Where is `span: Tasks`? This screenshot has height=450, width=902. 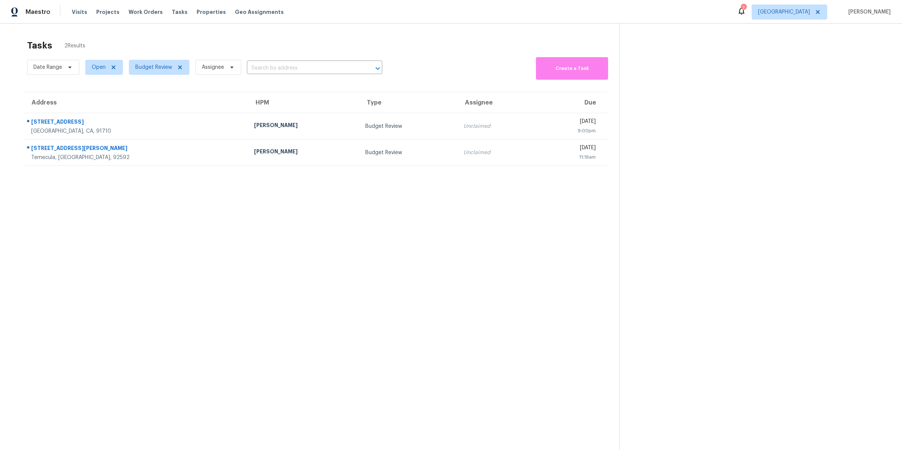
span: Tasks is located at coordinates (180, 12).